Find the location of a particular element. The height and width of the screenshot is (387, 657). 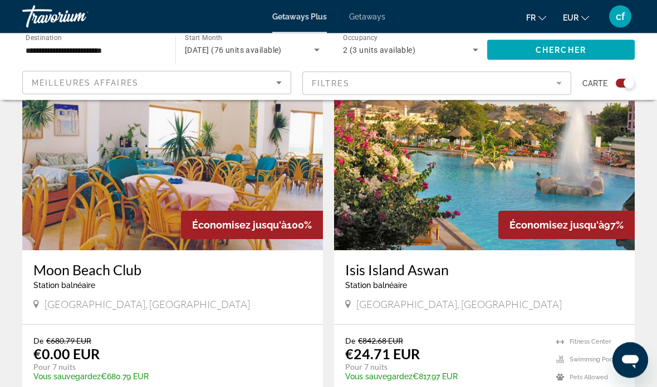

button: User Menu is located at coordinates (620, 17).